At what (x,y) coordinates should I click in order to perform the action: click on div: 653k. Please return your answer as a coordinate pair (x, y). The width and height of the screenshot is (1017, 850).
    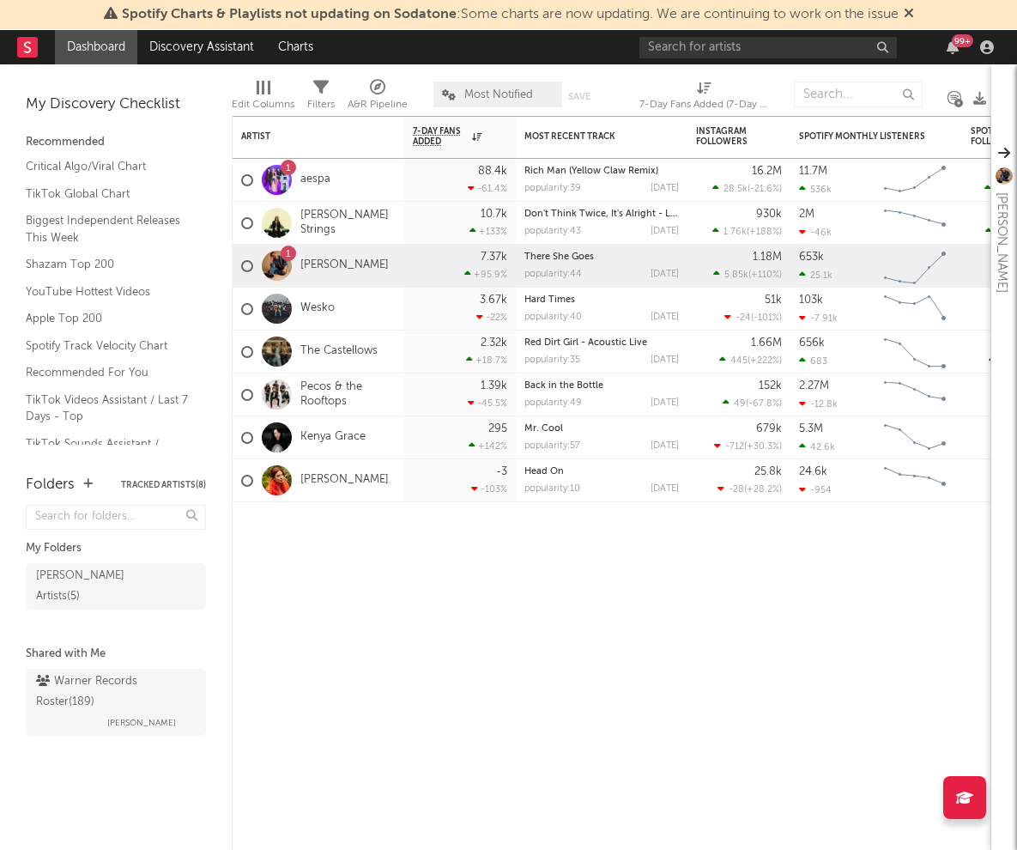
    Looking at the image, I should click on (811, 257).